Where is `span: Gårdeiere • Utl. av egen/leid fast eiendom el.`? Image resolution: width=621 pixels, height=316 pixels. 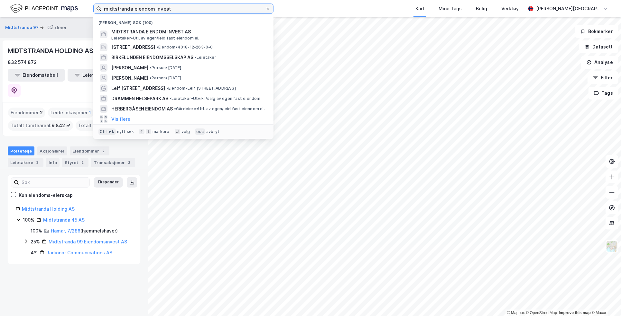
span: Gårdeiere • Utl. av egen/leid fast eiendom el. is located at coordinates (219, 109).